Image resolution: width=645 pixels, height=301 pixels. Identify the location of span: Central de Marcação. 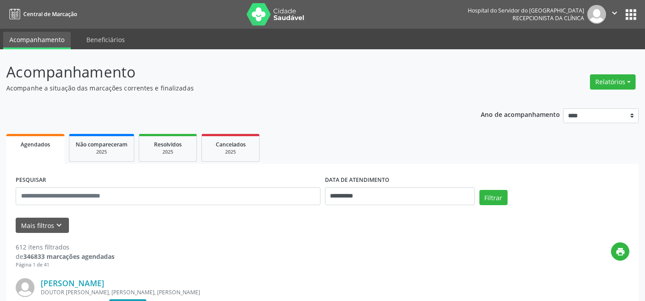
(50, 14).